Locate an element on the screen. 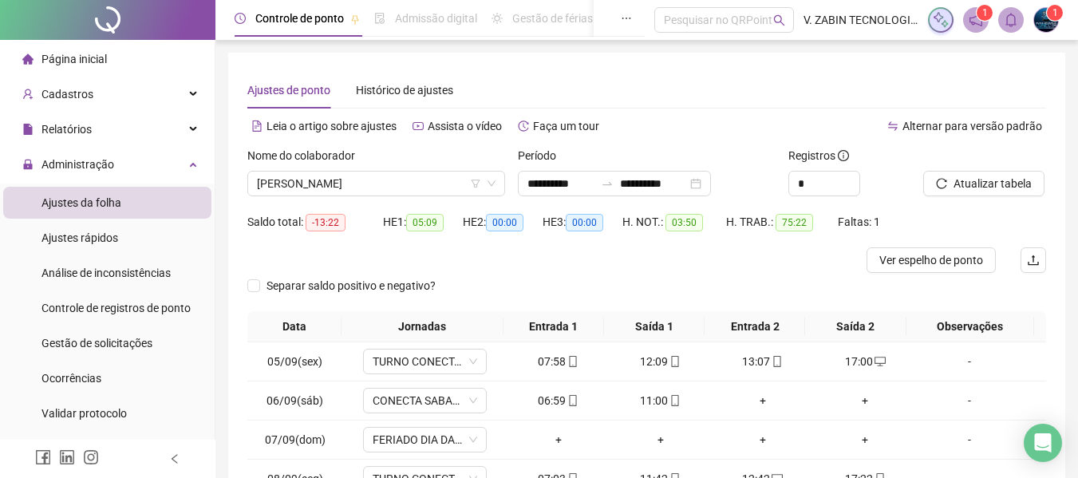 The image size is (1078, 478). th: Saída 2 is located at coordinates (855, 326).